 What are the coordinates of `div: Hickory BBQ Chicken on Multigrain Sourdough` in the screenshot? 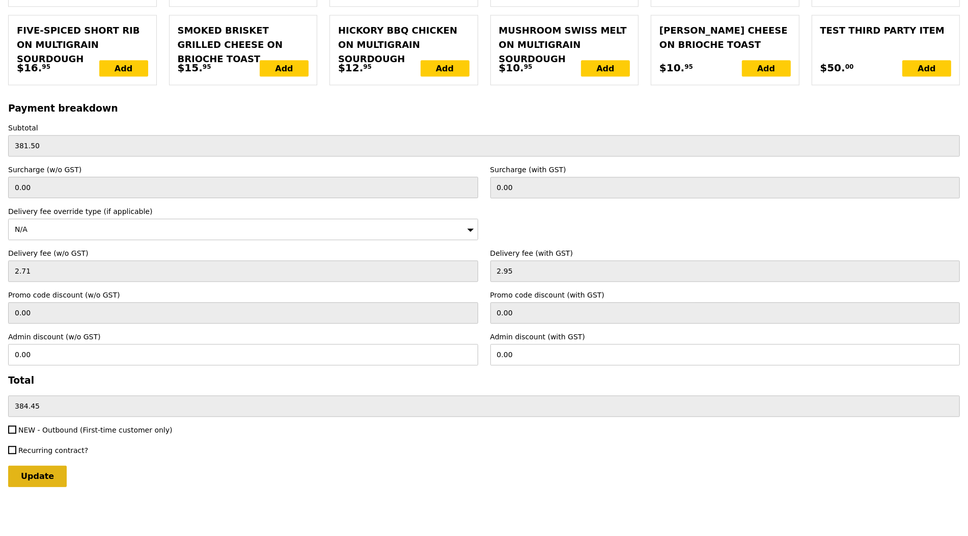 It's located at (404, 45).